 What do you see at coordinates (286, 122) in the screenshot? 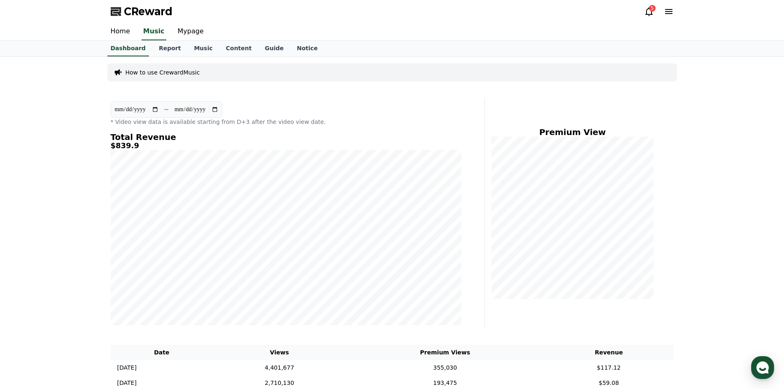
I see `p: * Video view data is available starting from D+3 after the video view date.` at bounding box center [286, 122].